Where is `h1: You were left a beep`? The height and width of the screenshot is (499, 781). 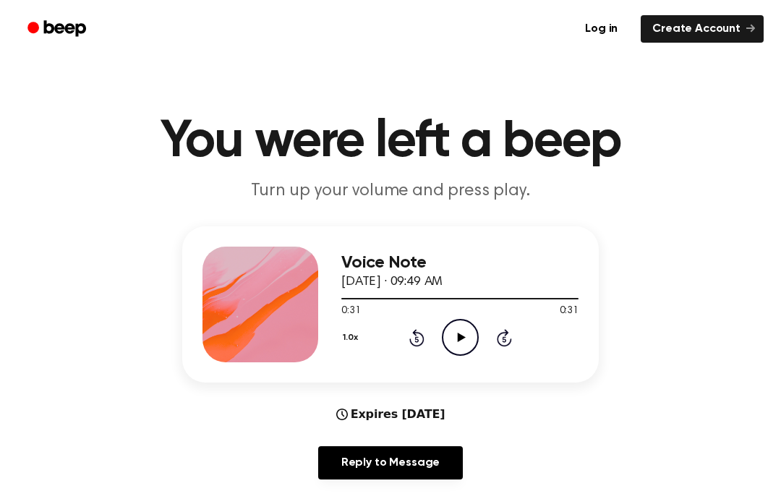
h1: You were left a beep is located at coordinates (390, 142).